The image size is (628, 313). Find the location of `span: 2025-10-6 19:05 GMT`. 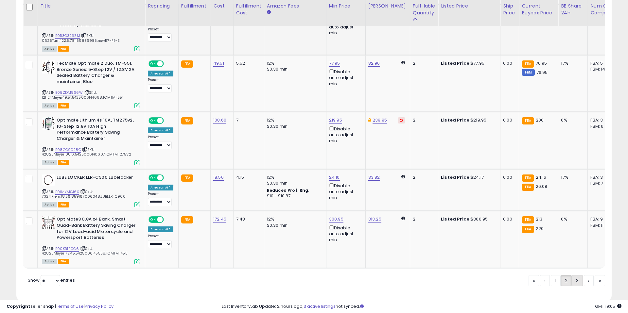

span: 2025-10-6 19:05 GMT is located at coordinates (608, 307).